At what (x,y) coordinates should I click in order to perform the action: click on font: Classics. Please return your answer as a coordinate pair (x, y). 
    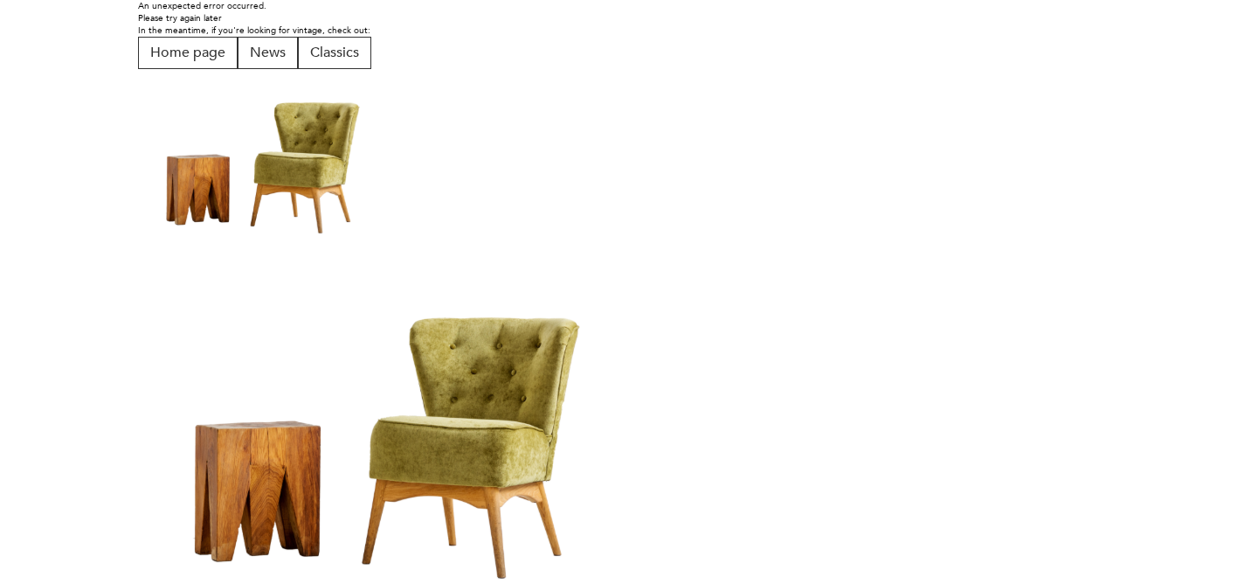
    Looking at the image, I should click on (335, 52).